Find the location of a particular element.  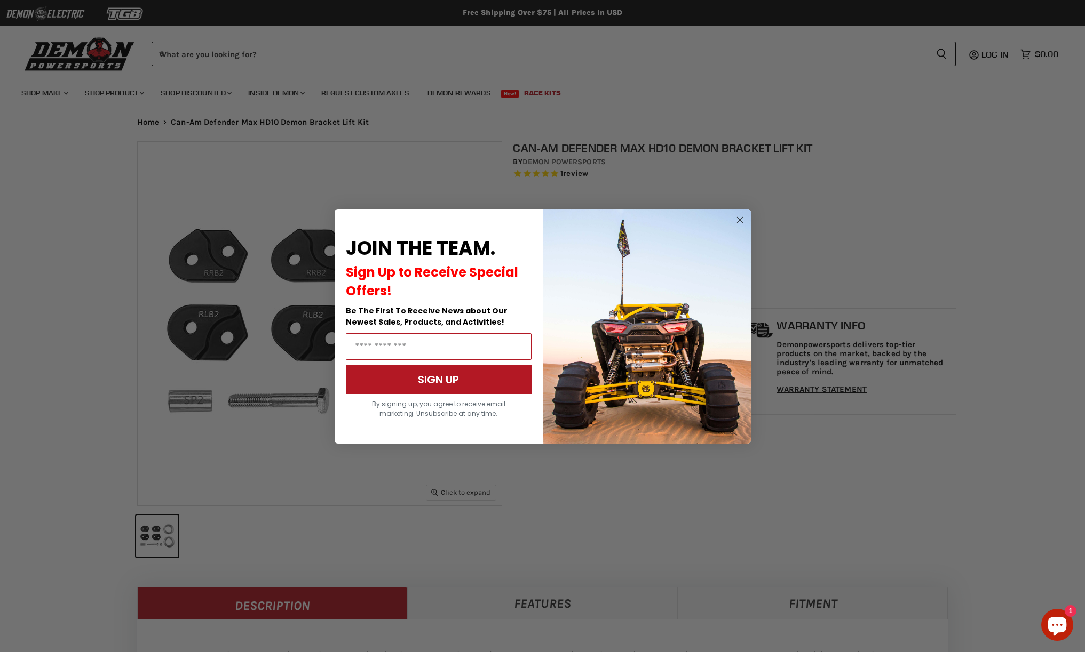

input: Email Address is located at coordinates (439, 347).